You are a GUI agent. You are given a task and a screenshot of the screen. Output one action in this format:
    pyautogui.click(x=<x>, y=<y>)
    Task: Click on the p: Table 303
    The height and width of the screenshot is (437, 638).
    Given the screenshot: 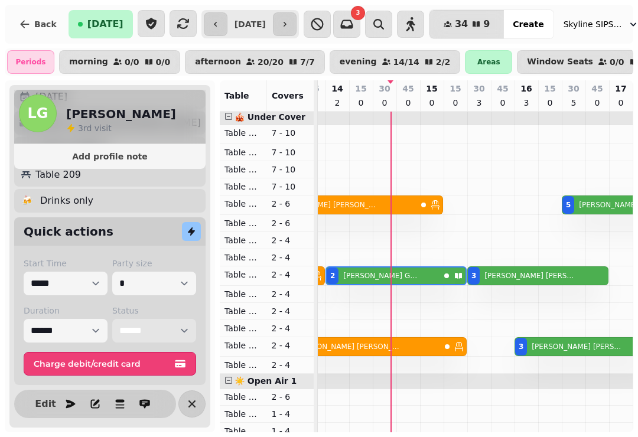 What is the action you would take?
    pyautogui.click(x=243, y=431)
    